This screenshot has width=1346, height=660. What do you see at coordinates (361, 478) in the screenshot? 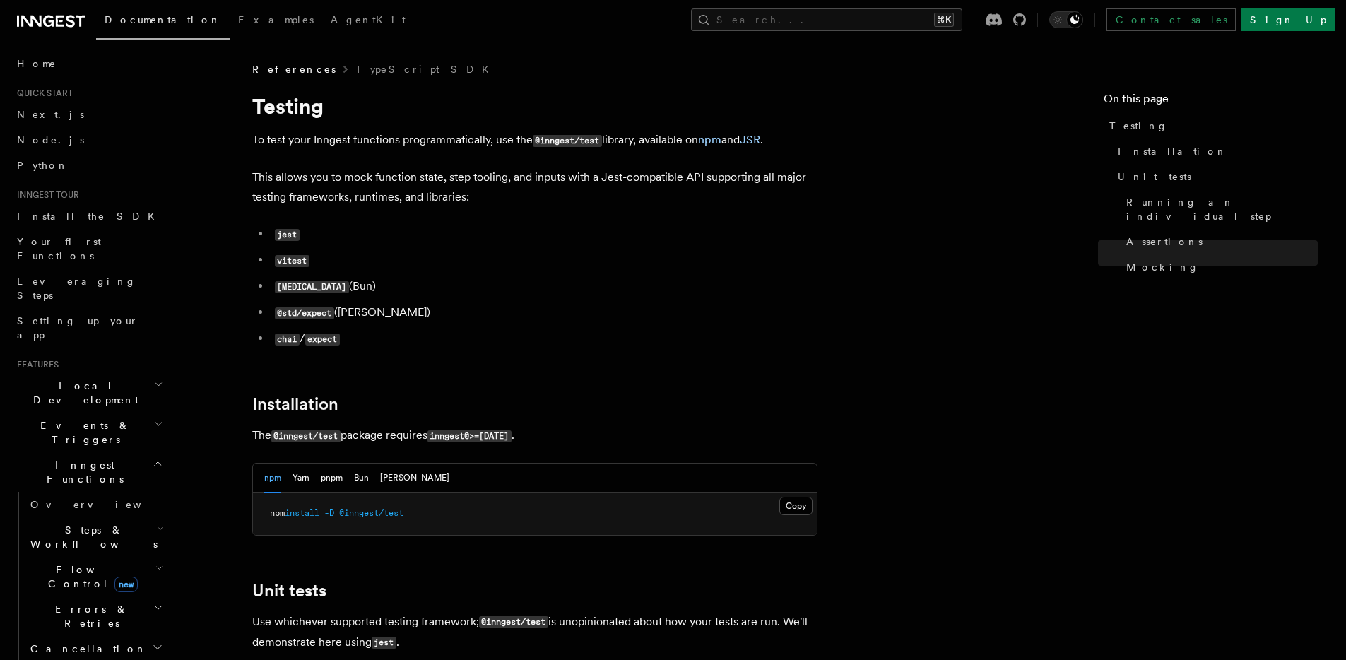
I see `button: Bun` at bounding box center [361, 478].